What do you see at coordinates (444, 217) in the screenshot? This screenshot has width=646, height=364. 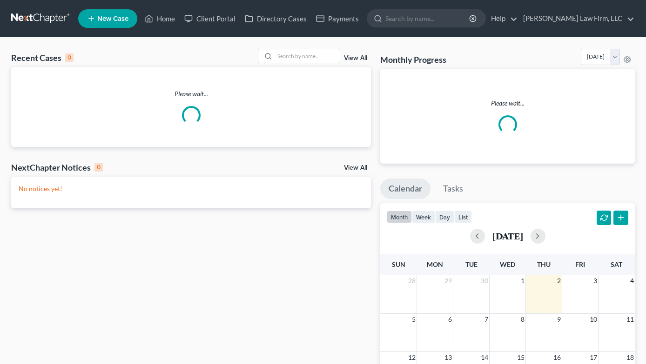 I see `button: day` at bounding box center [444, 217].